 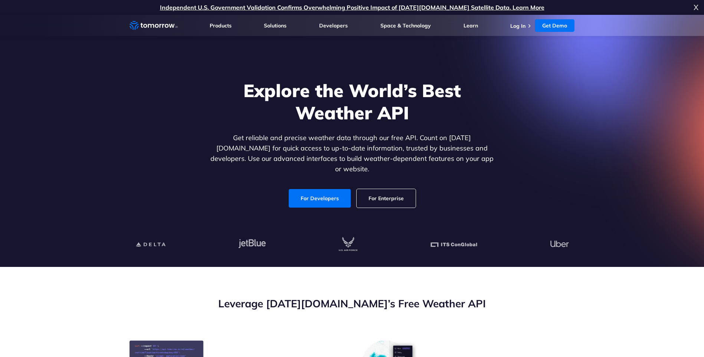 I want to click on h1: Explore the World’s Best Weather API, so click(x=352, y=102).